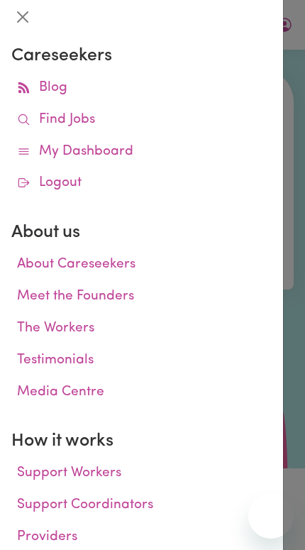  What do you see at coordinates (141, 233) in the screenshot?
I see `h2: About us` at bounding box center [141, 233].